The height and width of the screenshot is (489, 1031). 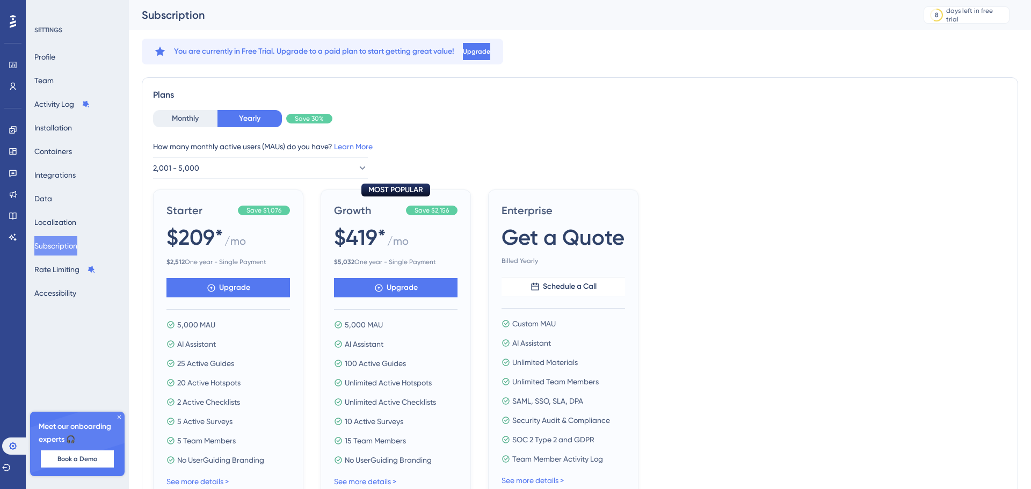 I want to click on button: Book a Demo, so click(x=77, y=459).